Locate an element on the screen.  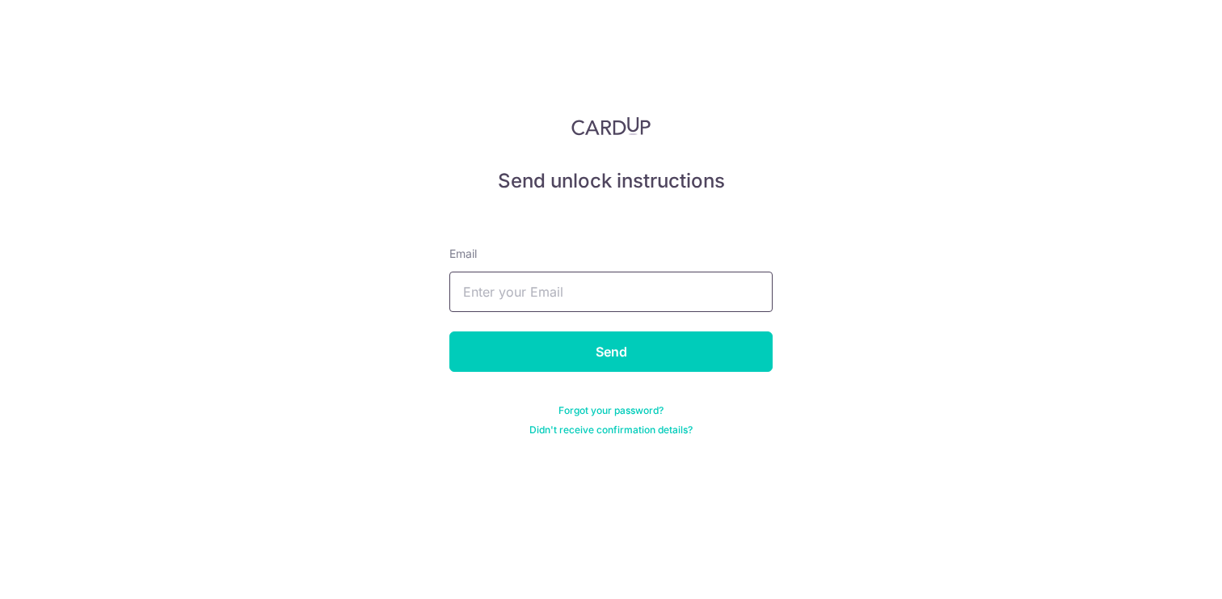
span: translation missing: en.devise.label.Email is located at coordinates (463, 253).